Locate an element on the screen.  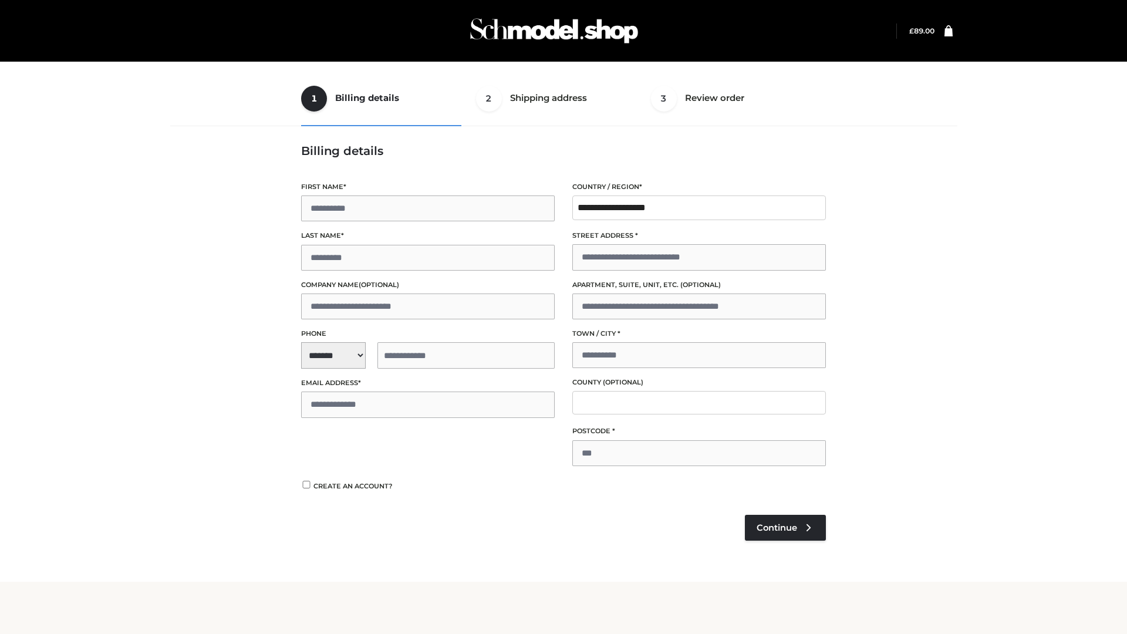
span: Continue is located at coordinates (776, 527).